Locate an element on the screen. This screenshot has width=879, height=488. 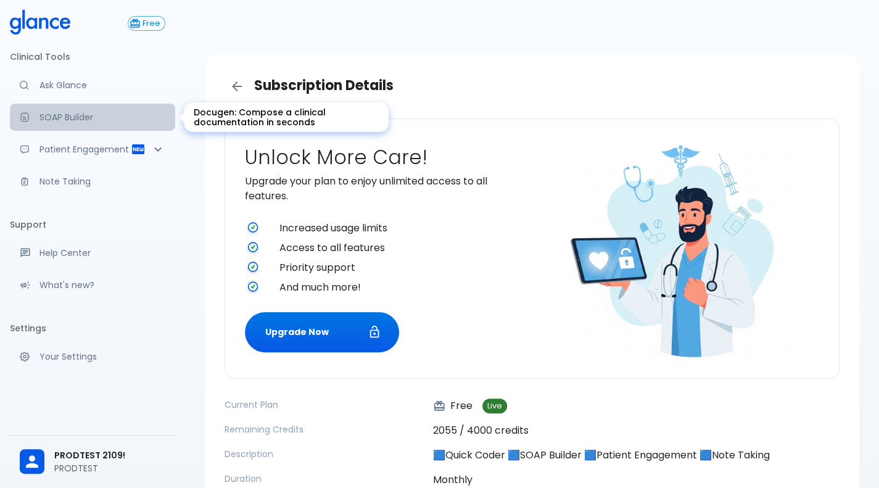
span: Free is located at coordinates (151, 23).